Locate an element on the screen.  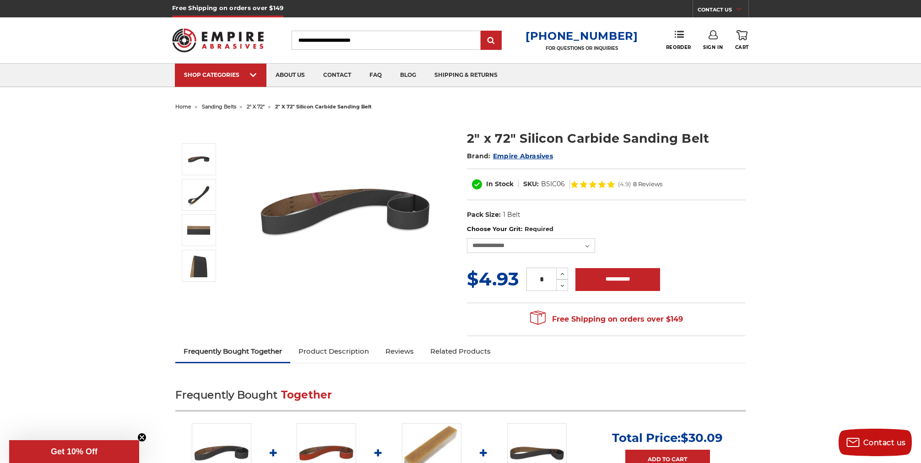
small: Required is located at coordinates (539, 229).